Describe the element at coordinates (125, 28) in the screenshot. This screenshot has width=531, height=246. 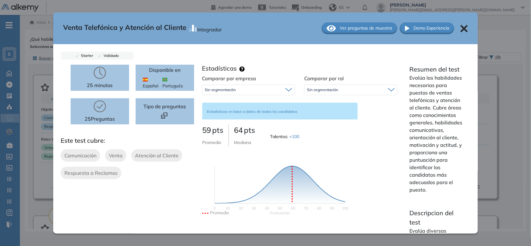
I see `span: Venta Telefónica y Atención al Cliente` at that location.